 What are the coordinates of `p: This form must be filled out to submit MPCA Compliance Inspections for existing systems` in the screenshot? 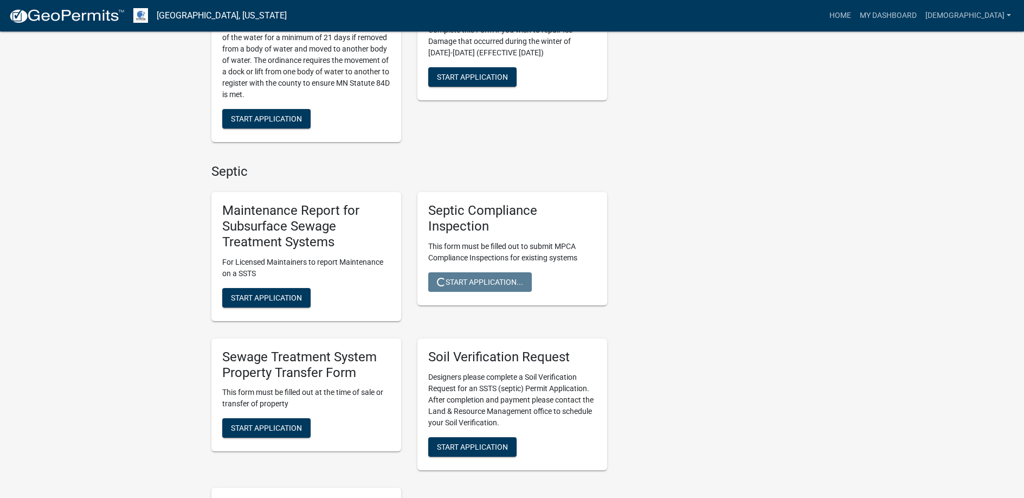 It's located at (512, 252).